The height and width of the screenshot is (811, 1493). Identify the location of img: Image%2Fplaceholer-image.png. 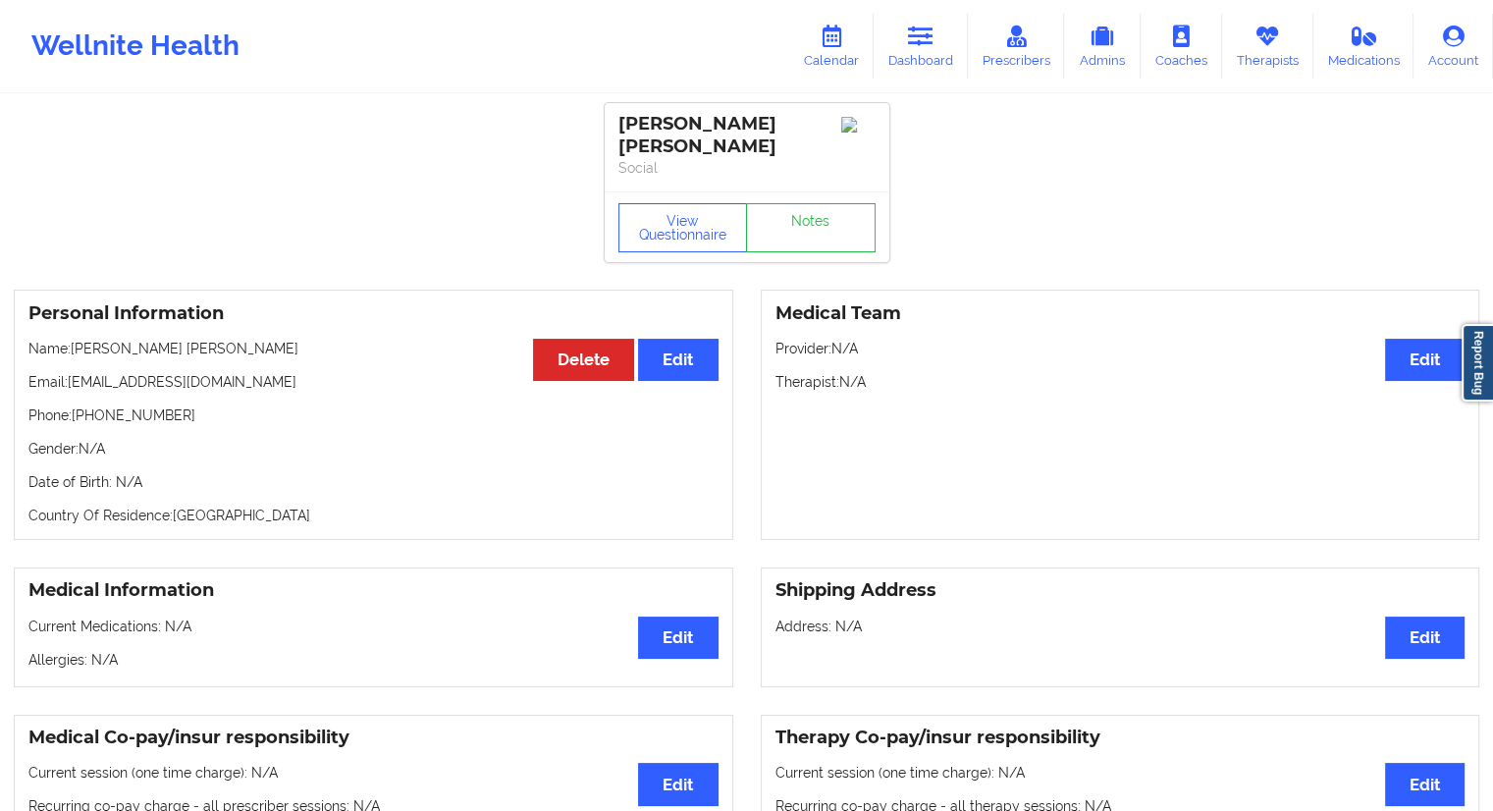
(858, 125).